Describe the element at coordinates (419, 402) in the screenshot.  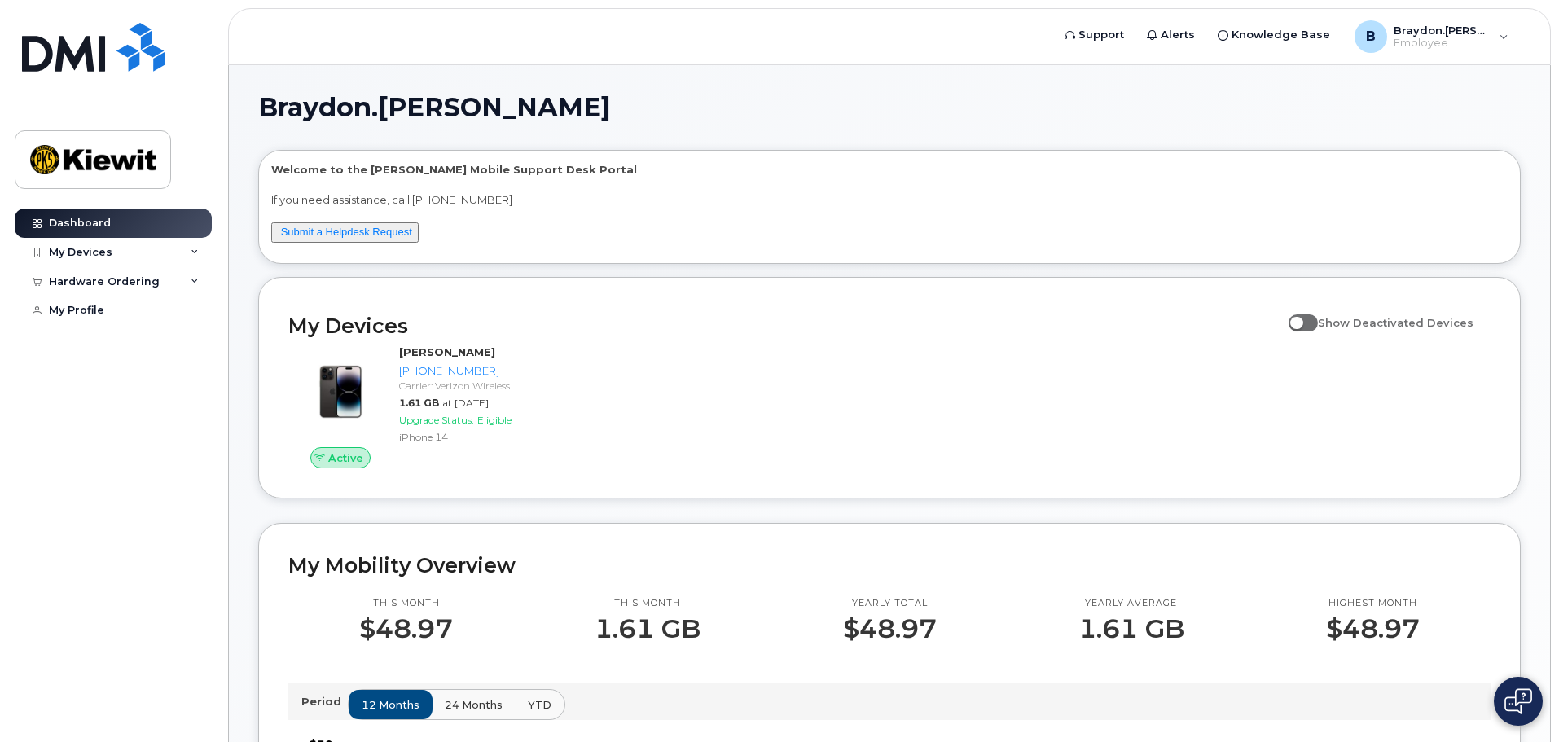
I see `span: 1.61 GB` at that location.